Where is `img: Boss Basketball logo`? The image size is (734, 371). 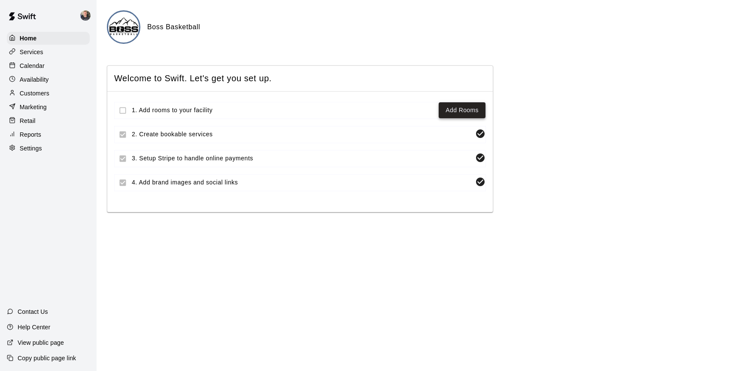
img: Boss Basketball logo is located at coordinates (124, 27).